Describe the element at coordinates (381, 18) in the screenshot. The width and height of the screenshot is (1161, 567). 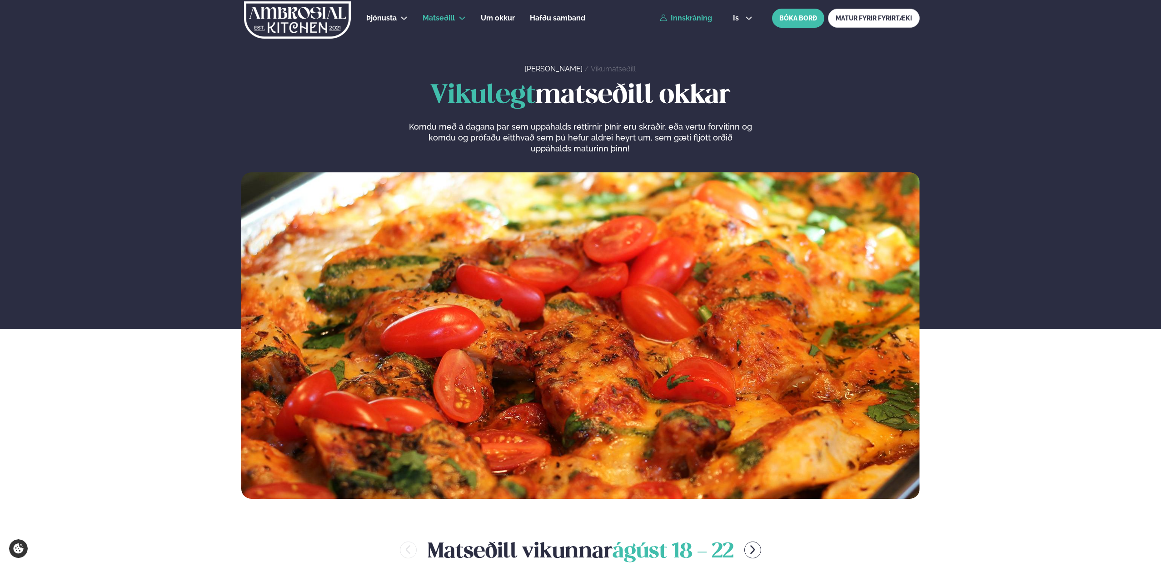
I see `a: Þjónusta` at that location.